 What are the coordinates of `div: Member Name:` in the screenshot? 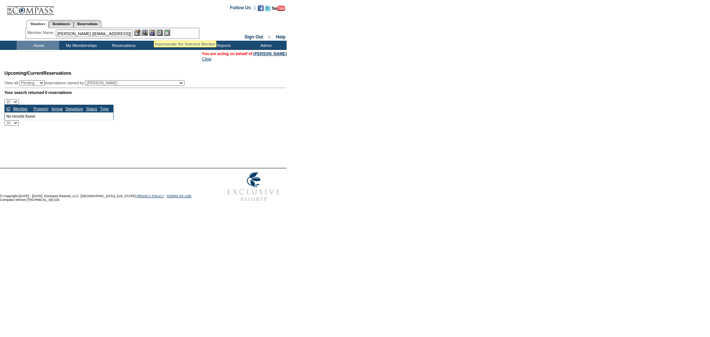 It's located at (41, 33).